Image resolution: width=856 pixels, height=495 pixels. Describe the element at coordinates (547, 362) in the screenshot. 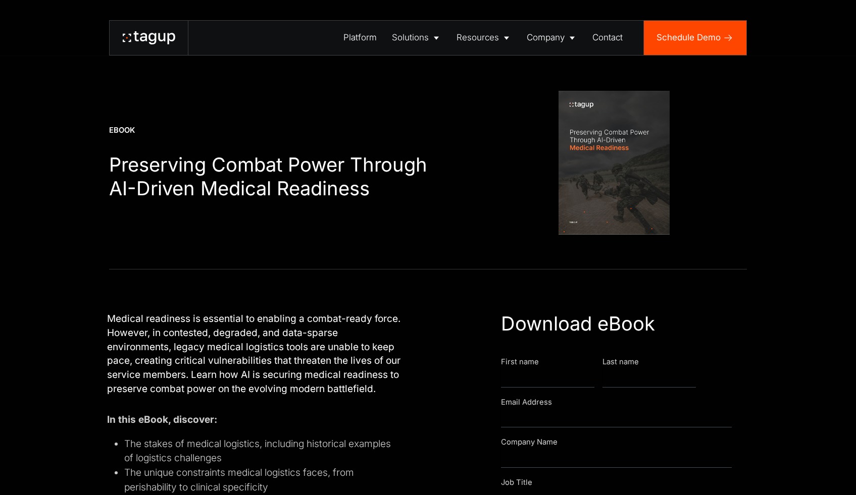

I see `div: First name` at that location.